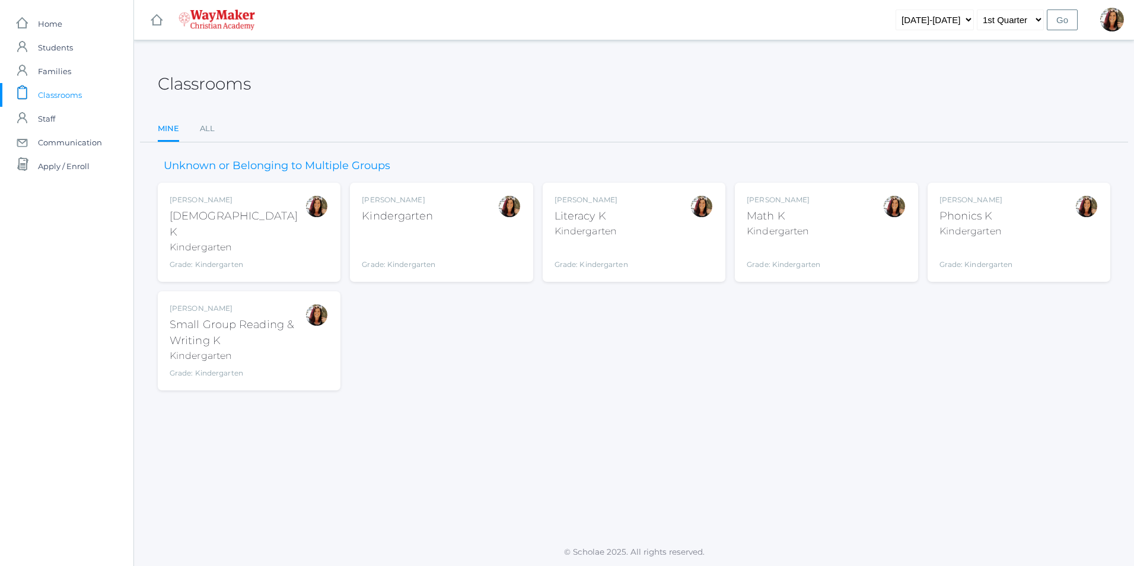 This screenshot has height=566, width=1134. Describe the element at coordinates (237, 333) in the screenshot. I see `div: Small Group Reading & Writing K` at that location.